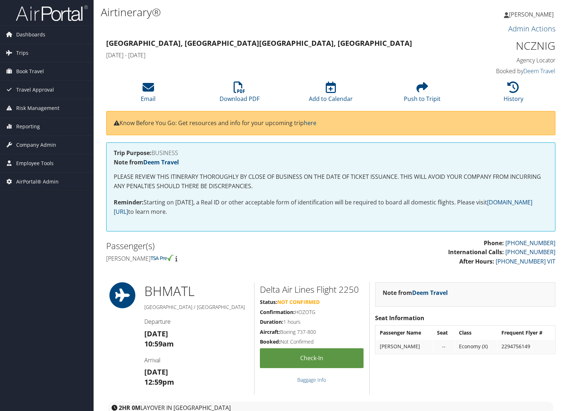  I want to click on span: Book Travel, so click(30, 71).